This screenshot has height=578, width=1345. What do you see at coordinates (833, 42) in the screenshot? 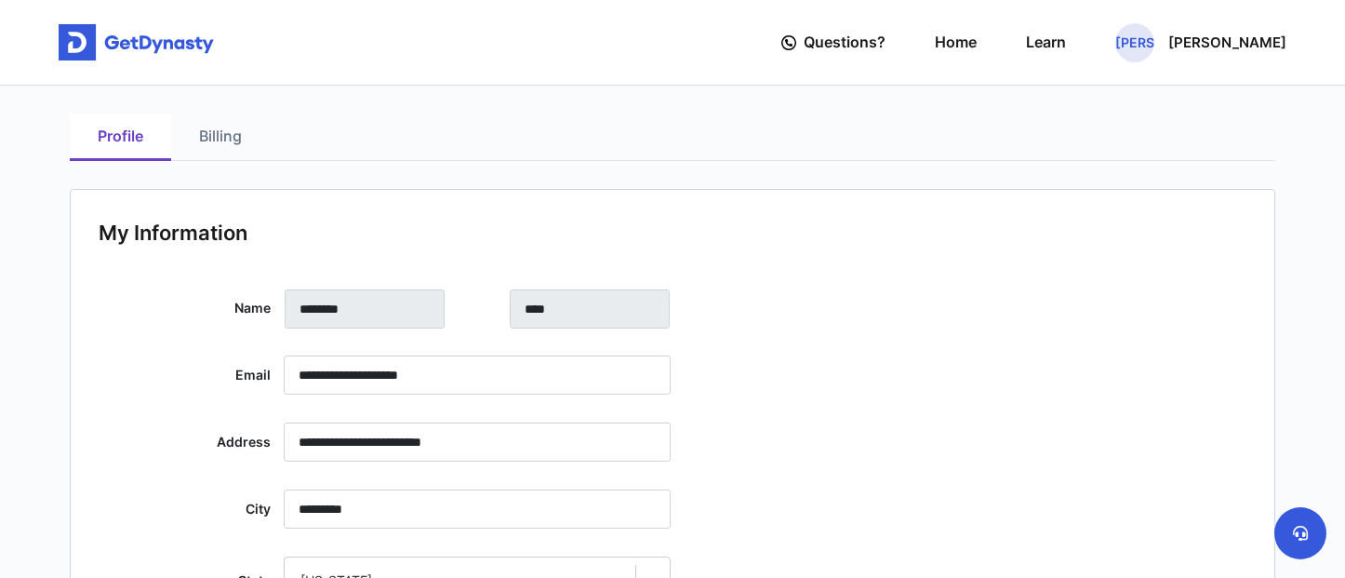
I see `a: Questions?` at bounding box center [833, 42].